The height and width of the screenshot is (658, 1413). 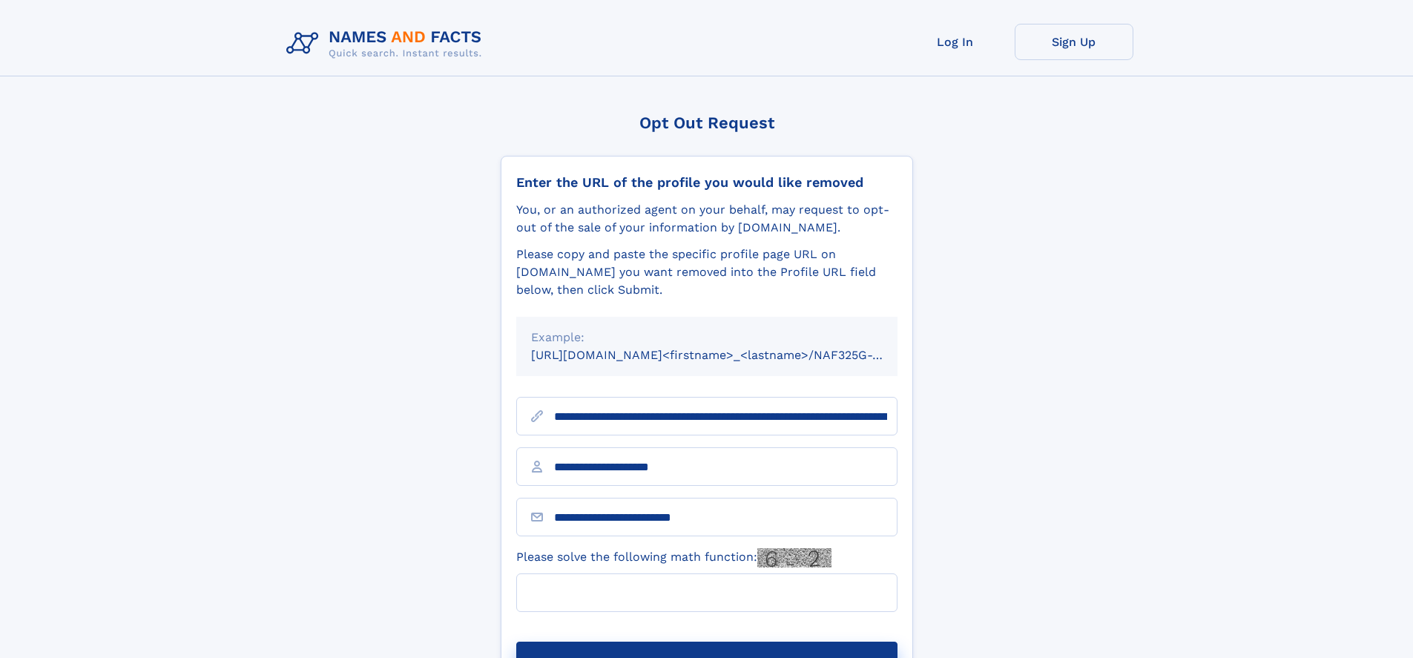 I want to click on label: Please solve the following math function:, so click(x=674, y=558).